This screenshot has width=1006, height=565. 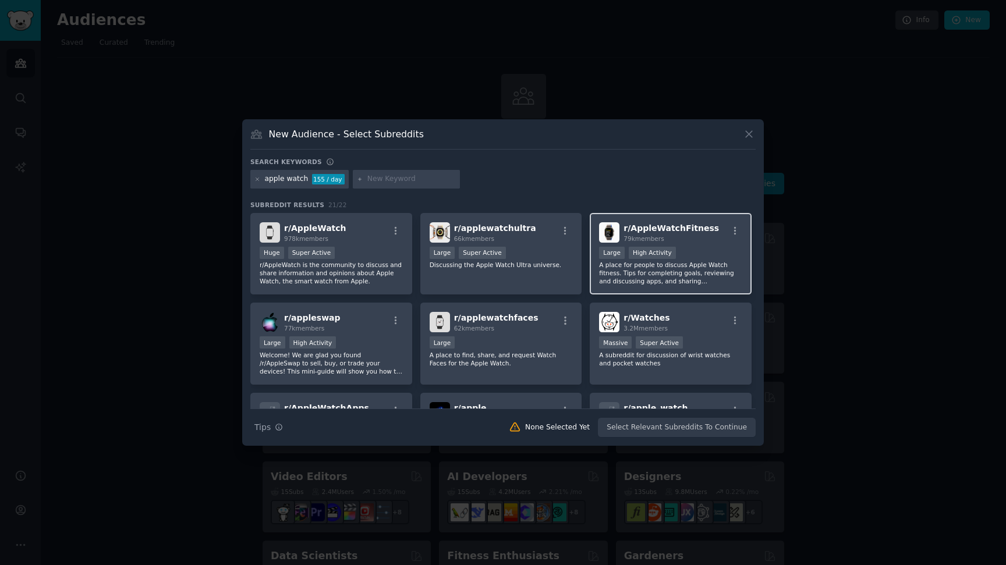 What do you see at coordinates (411, 179) in the screenshot?
I see `input: New Keyword` at bounding box center [411, 179].